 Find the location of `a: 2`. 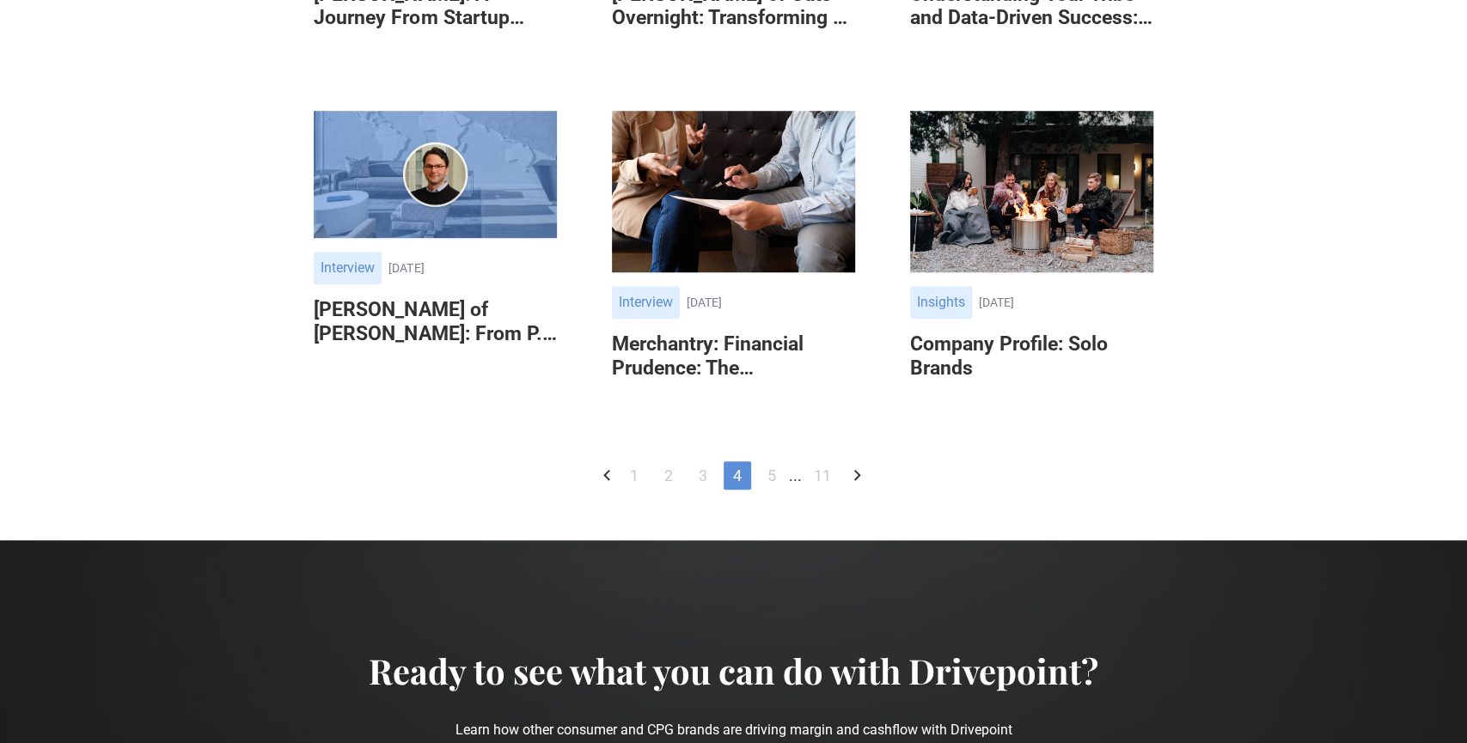

a: 2 is located at coordinates (669, 475).